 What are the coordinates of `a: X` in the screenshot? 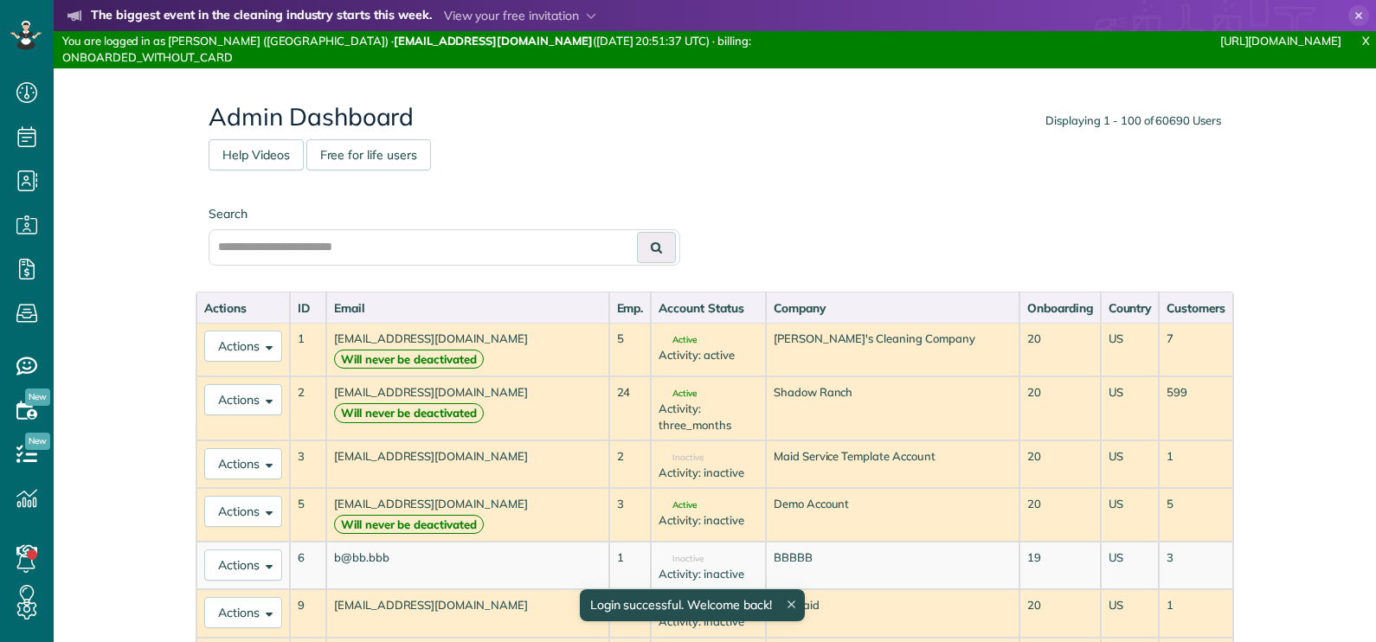 It's located at (1366, 41).